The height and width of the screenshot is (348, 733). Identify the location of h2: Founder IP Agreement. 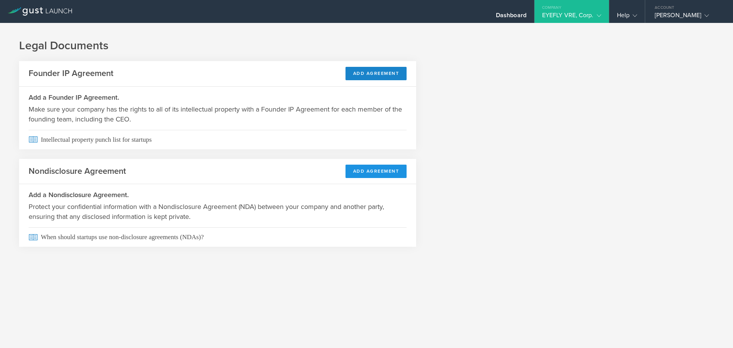
(71, 73).